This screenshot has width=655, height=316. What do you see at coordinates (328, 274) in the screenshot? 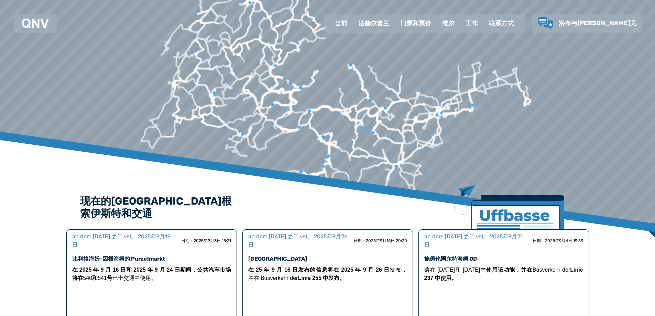
I see `font: 发布，并` at bounding box center [328, 274].